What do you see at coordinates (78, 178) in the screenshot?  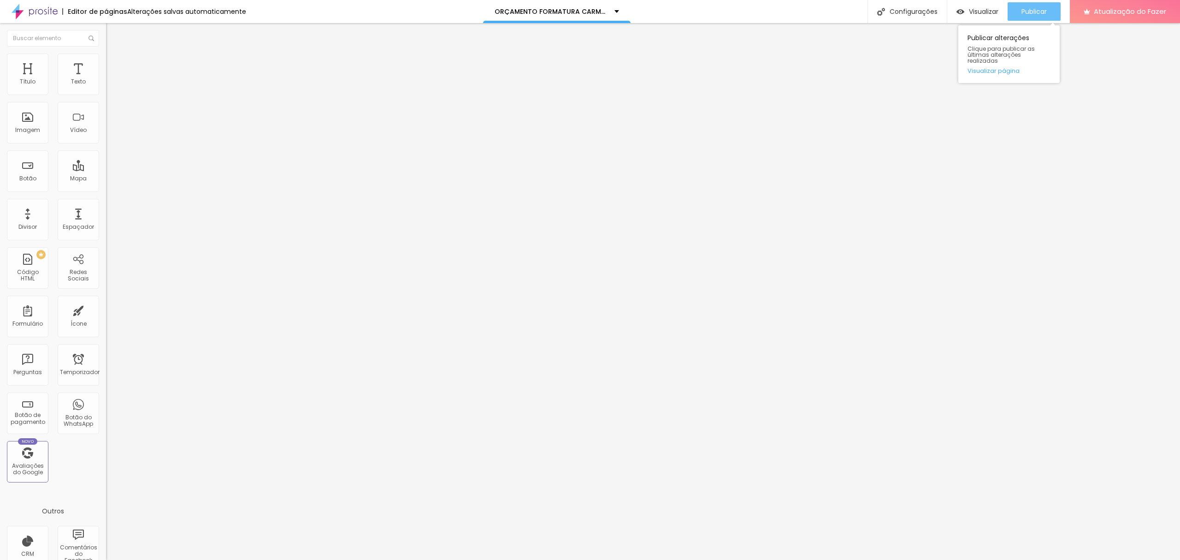 I see `font: Mapa` at bounding box center [78, 178].